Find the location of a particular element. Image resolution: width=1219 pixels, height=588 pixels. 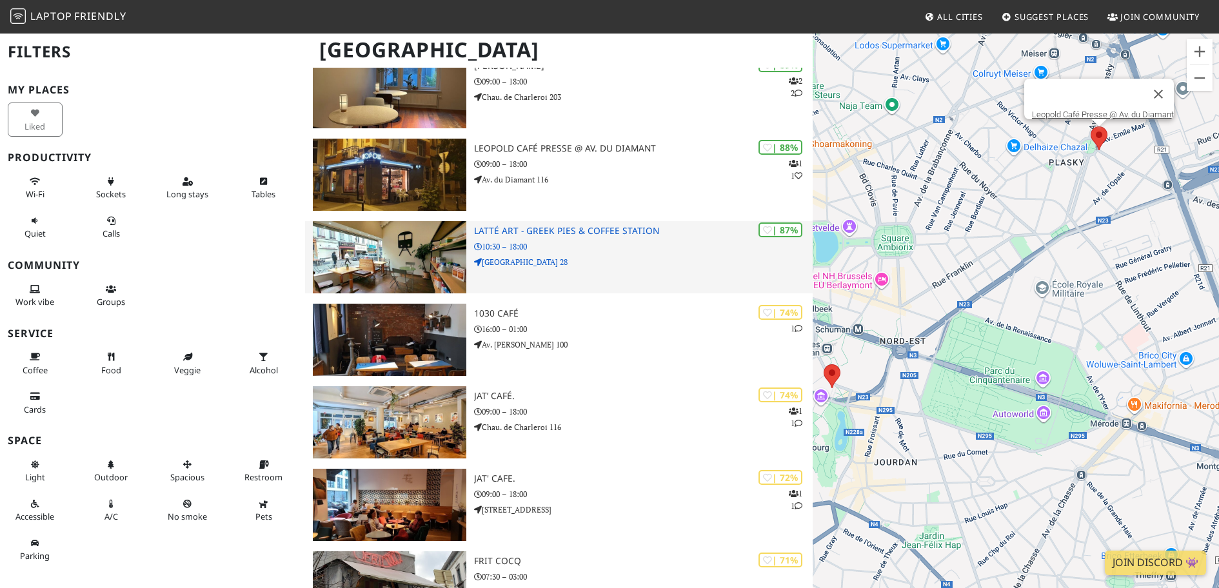

button: Food is located at coordinates (111, 363).